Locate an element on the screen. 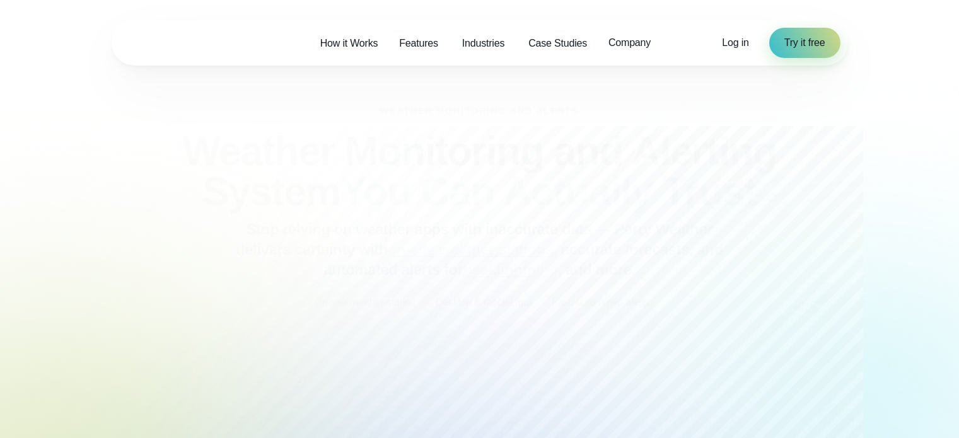  a: Case Studies is located at coordinates (557, 43).